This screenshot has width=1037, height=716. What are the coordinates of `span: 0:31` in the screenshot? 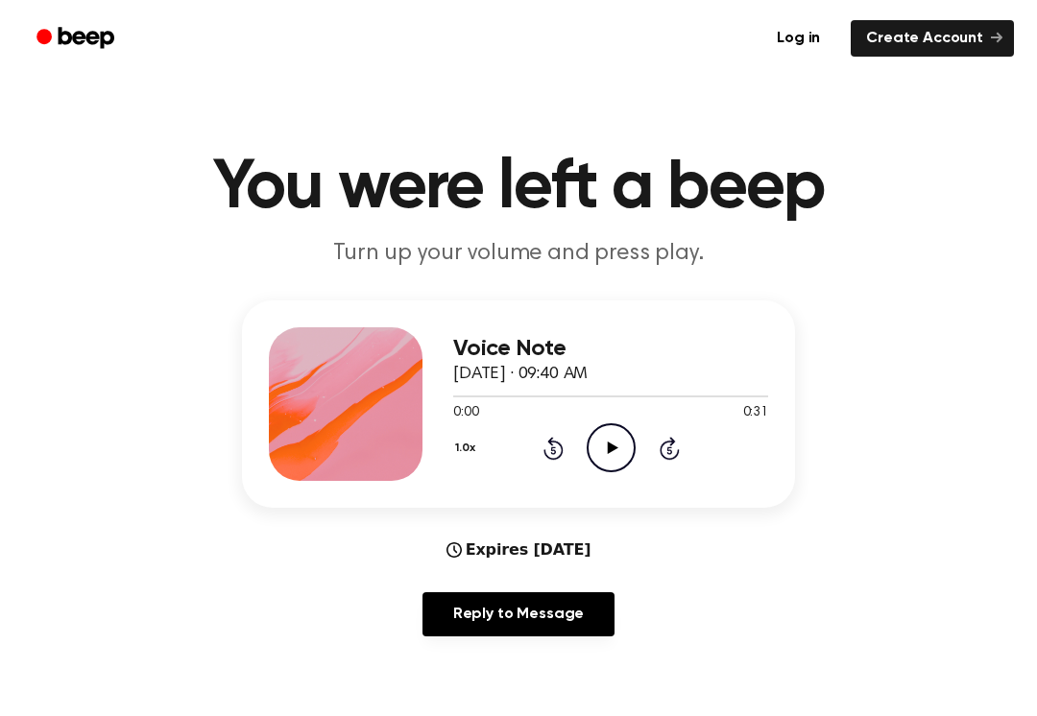 It's located at (756, 413).